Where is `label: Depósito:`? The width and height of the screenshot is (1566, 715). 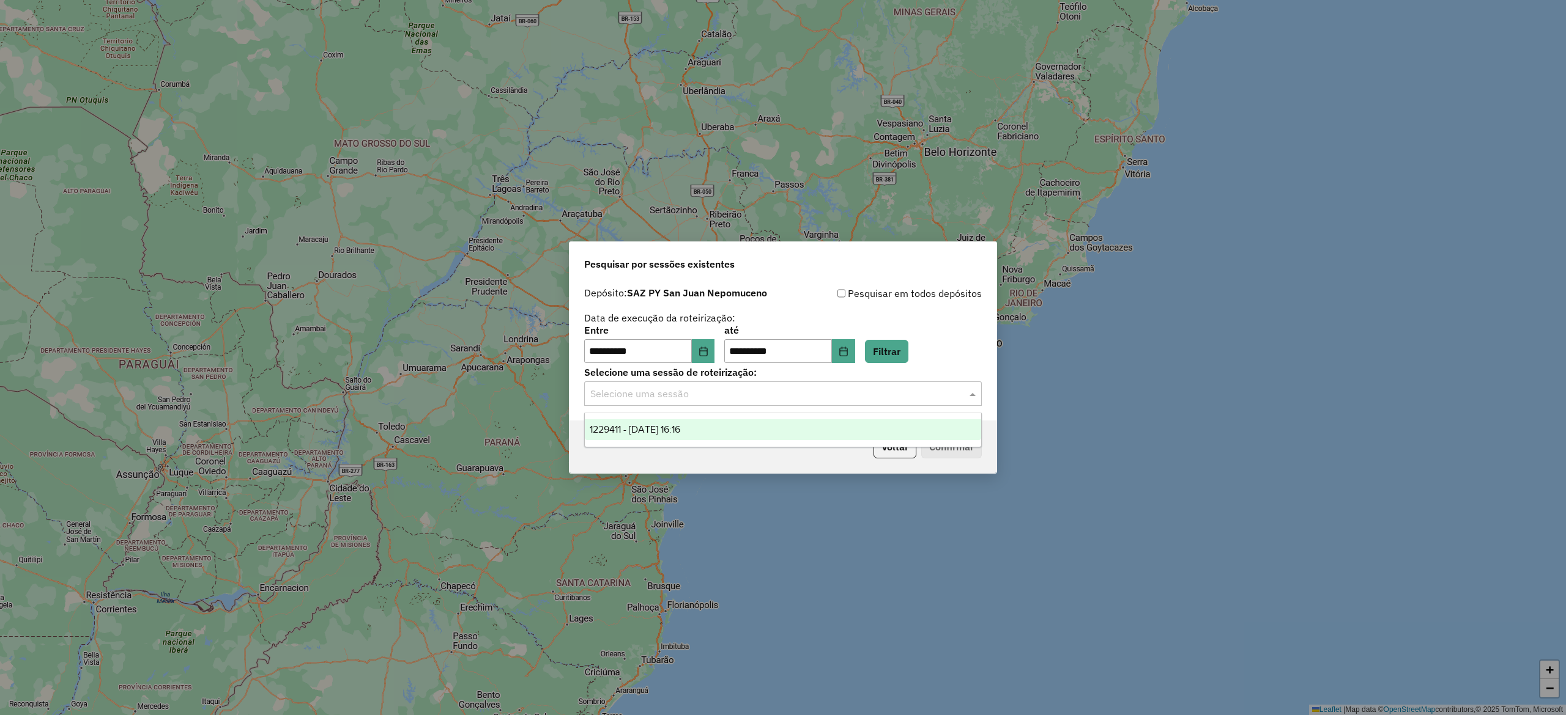 label: Depósito: is located at coordinates (675, 293).